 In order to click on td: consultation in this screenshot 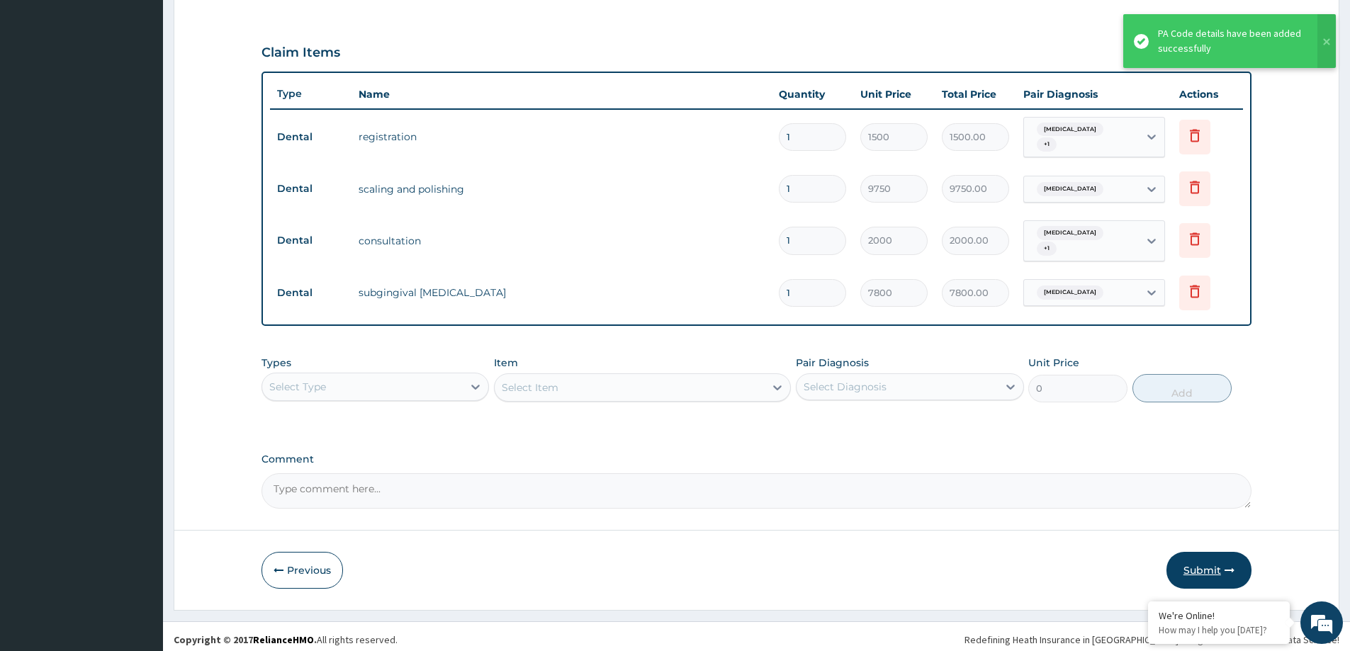, I will do `click(561, 241)`.